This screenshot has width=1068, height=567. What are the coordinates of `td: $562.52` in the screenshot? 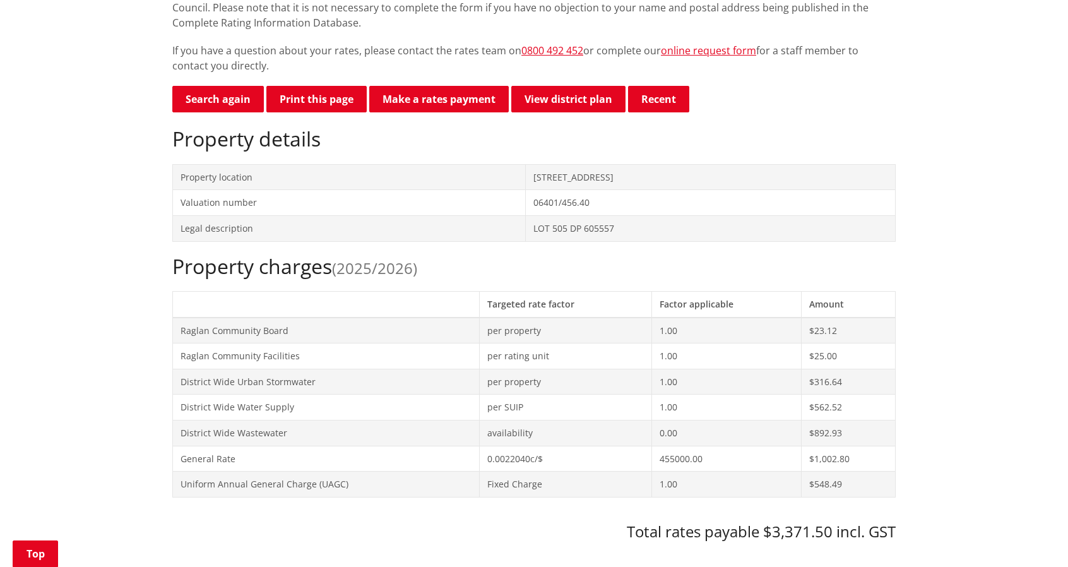 It's located at (848, 407).